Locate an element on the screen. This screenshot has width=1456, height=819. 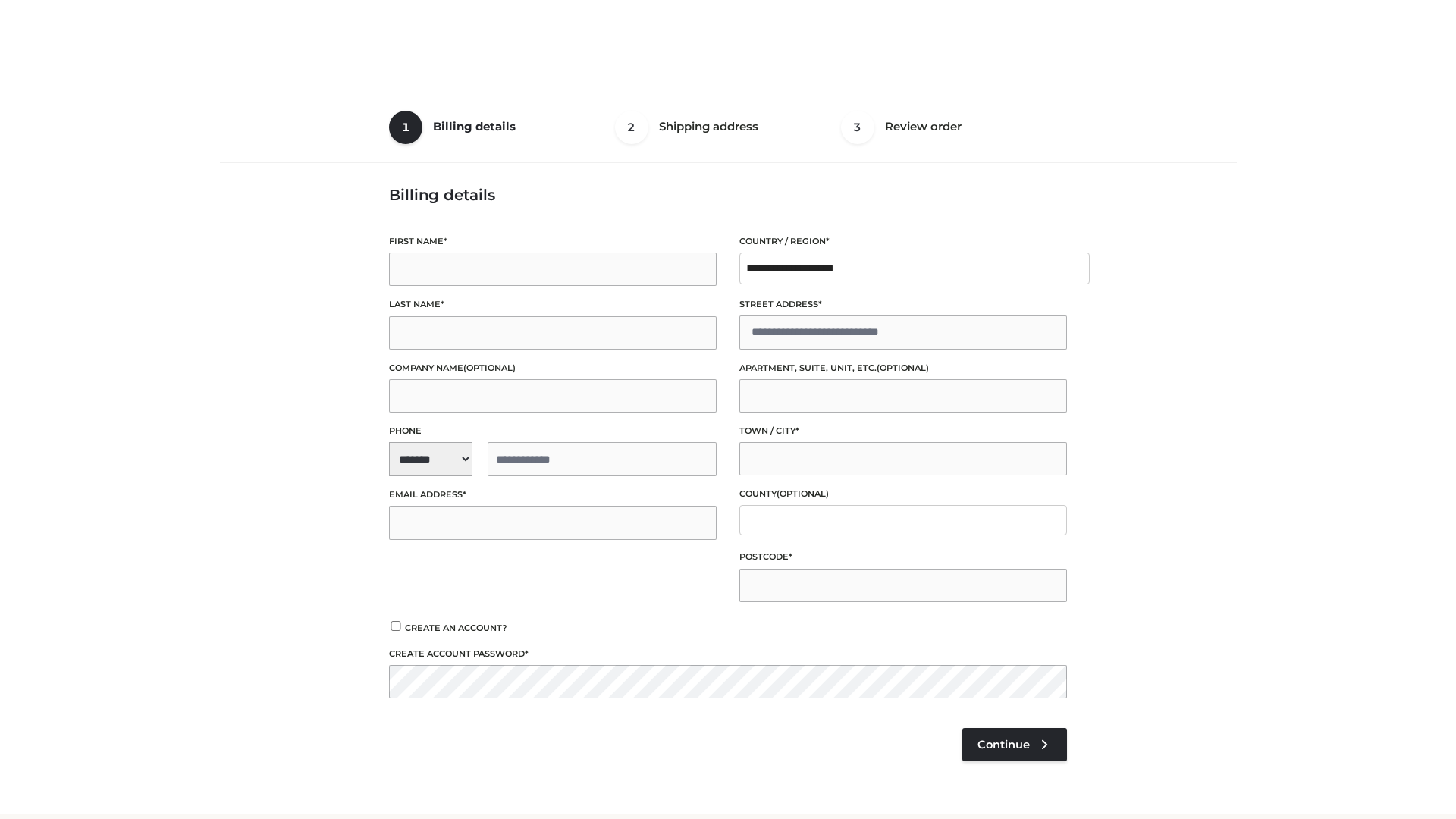
span: Create an account? is located at coordinates (456, 628).